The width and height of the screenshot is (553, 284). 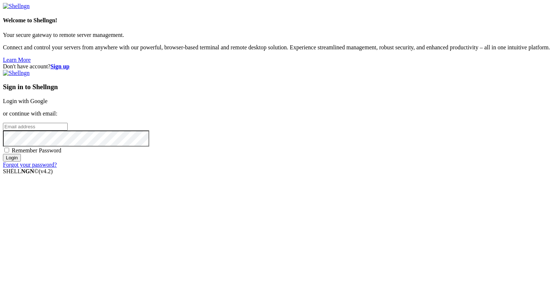 I want to click on span: Remember Password, so click(x=37, y=150).